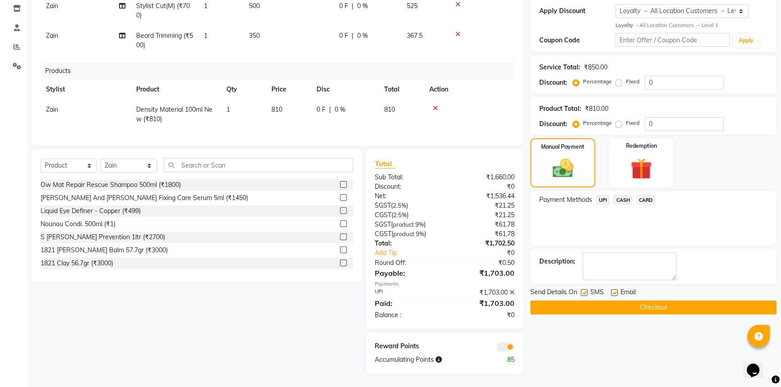 The height and width of the screenshot is (387, 781). Describe the element at coordinates (111, 185) in the screenshot. I see `div: Ow Mat Repair Rescue Shampoo 500ml (₹1800)` at that location.